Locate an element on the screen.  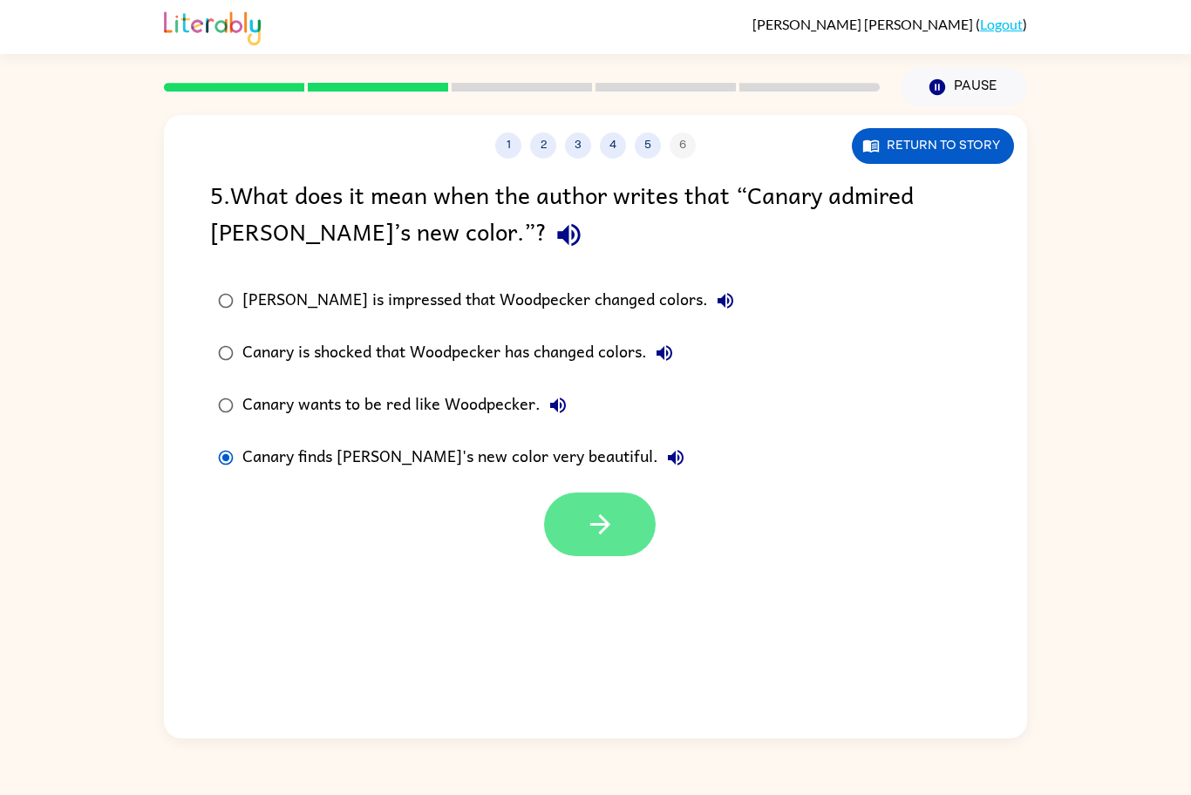
button: Return to story is located at coordinates (933, 146).